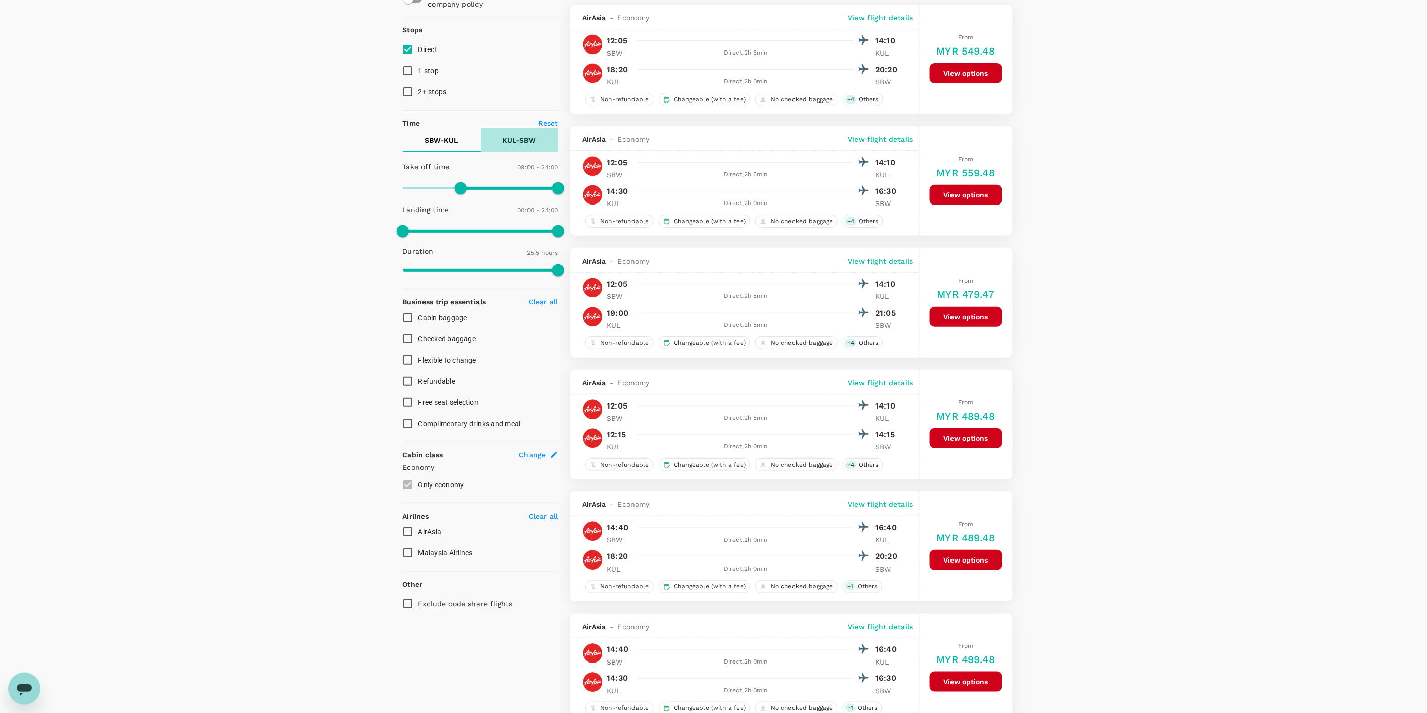 This screenshot has height=713, width=1427. What do you see at coordinates (437, 381) in the screenshot?
I see `span: Refundable` at bounding box center [437, 381].